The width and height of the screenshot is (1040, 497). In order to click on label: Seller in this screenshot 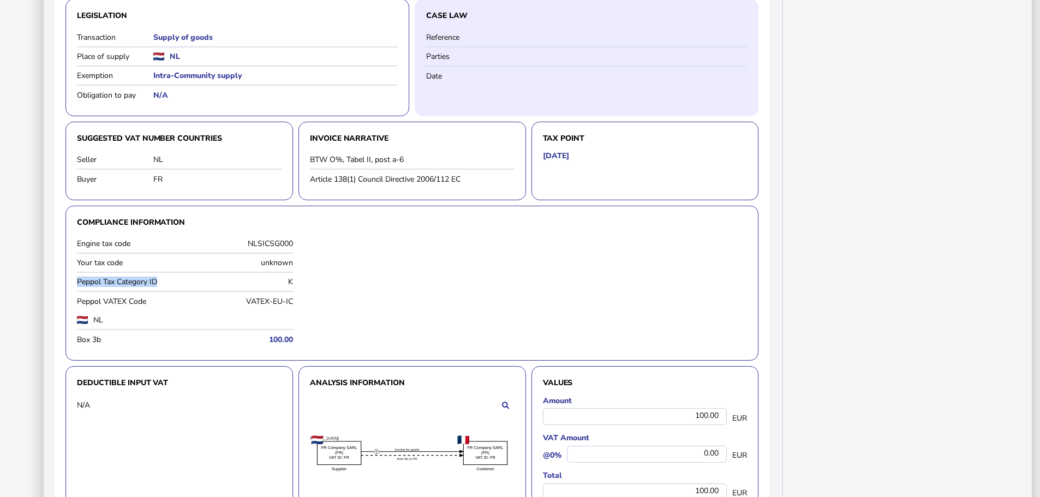, I will do `click(115, 159)`.